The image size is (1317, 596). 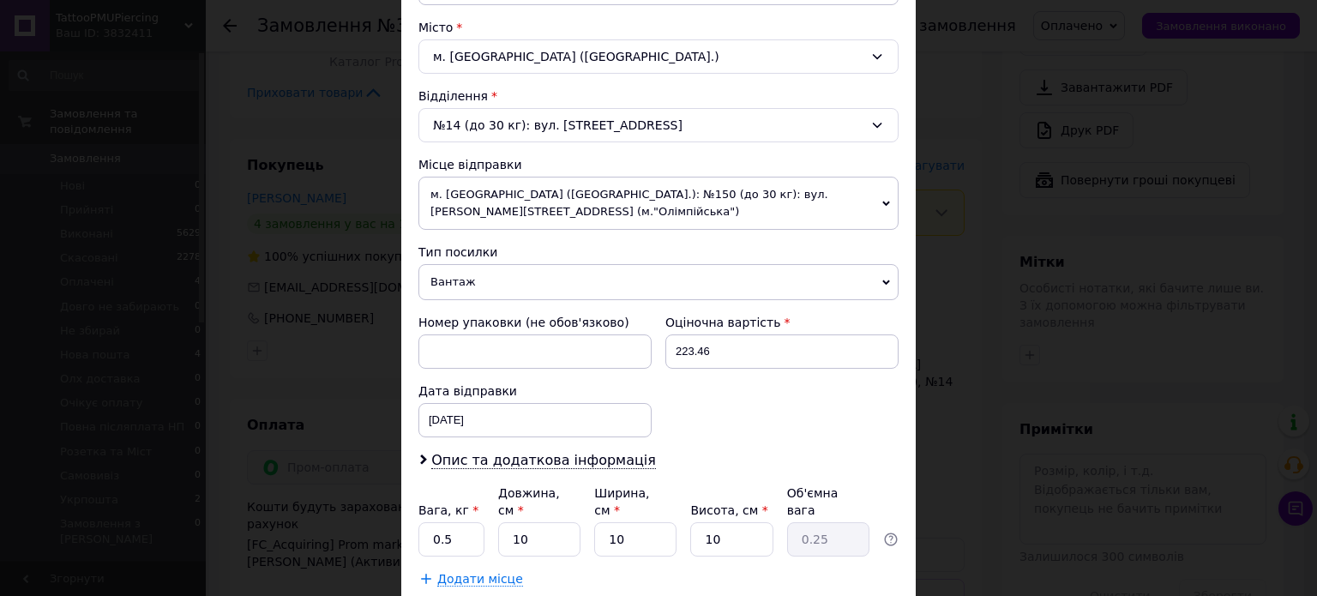 I want to click on label: Висота, см, so click(x=729, y=510).